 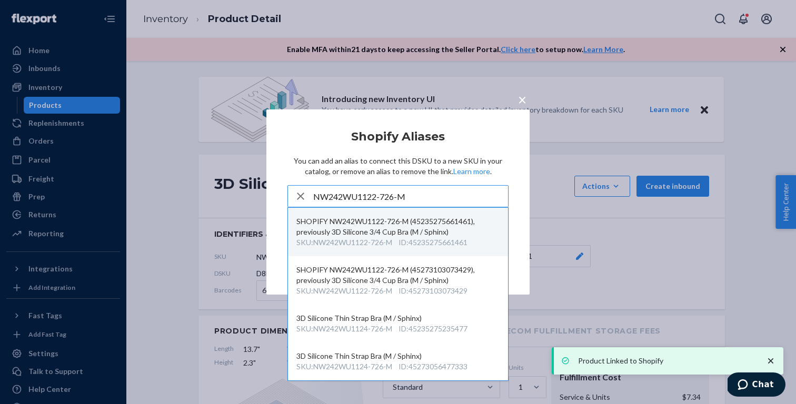 What do you see at coordinates (398, 137) in the screenshot?
I see `h2: Shopify Aliases` at bounding box center [398, 137].